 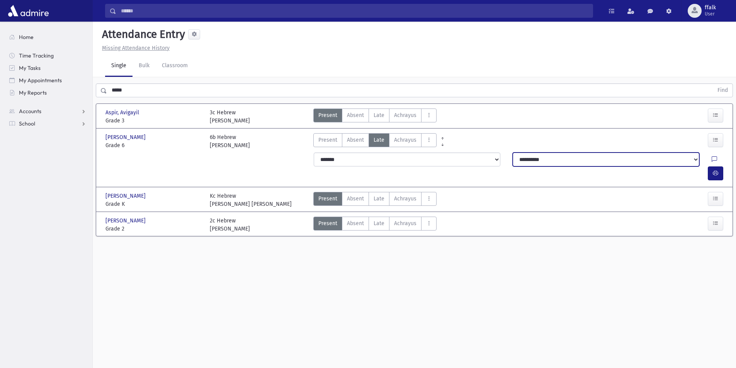 What do you see at coordinates (30, 68) in the screenshot?
I see `span: My Tasks` at bounding box center [30, 68].